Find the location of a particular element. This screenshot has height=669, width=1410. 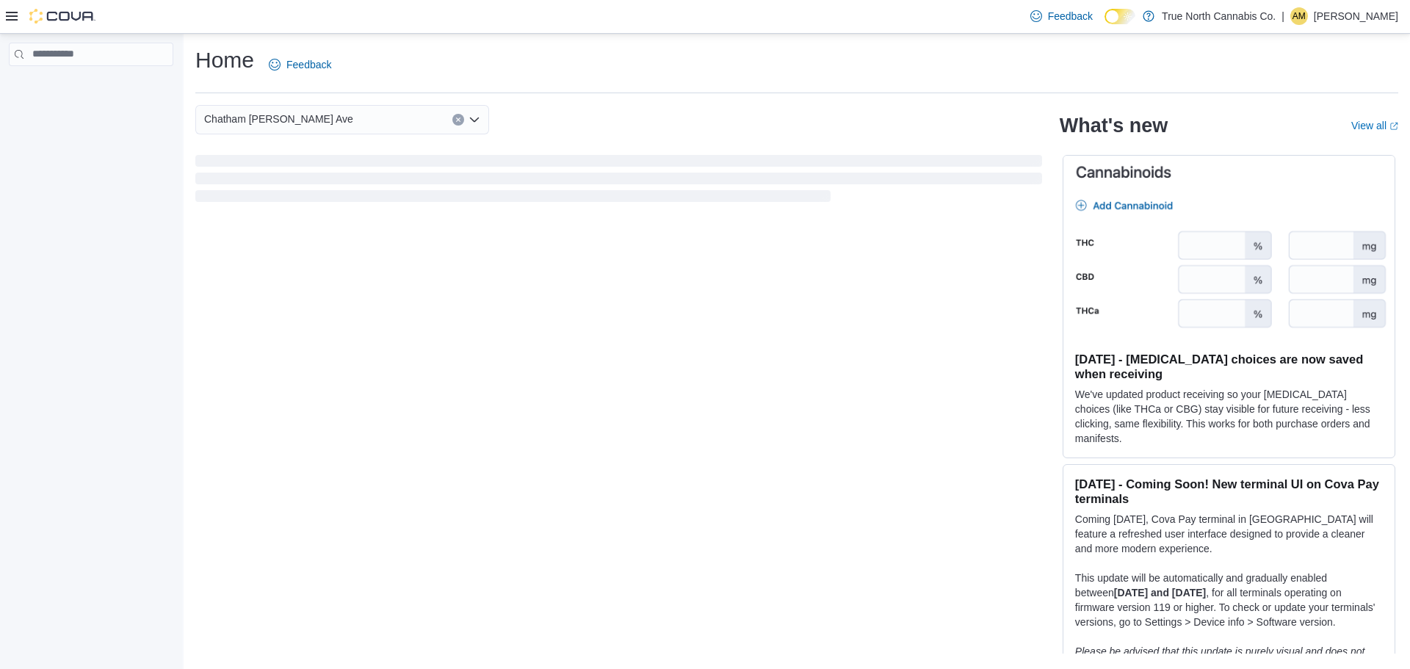

span: AM is located at coordinates (1299, 16).